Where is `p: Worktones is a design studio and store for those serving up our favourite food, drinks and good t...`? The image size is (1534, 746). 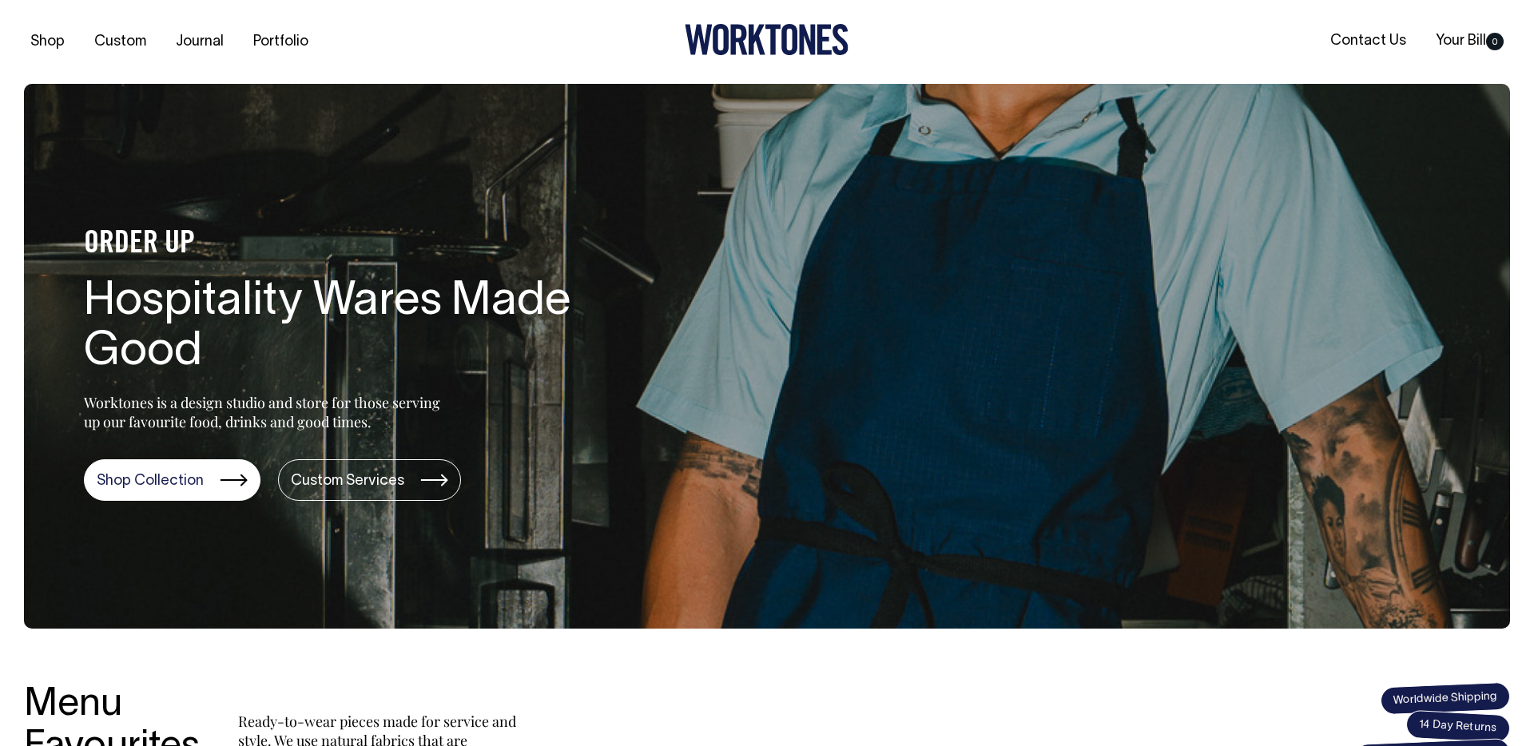 p: Worktones is a design studio and store for those serving up our favourite food, drinks and good t... is located at coordinates (265, 412).